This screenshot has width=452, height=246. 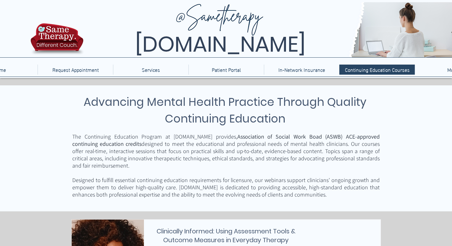 I want to click on span: Association of Social Work Boad (ASWB) ACE-approved continuing education credits, so click(x=226, y=140).